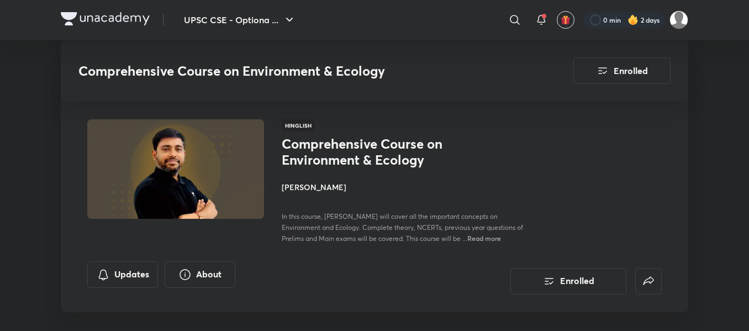  What do you see at coordinates (200, 275) in the screenshot?
I see `button: About` at bounding box center [200, 275].